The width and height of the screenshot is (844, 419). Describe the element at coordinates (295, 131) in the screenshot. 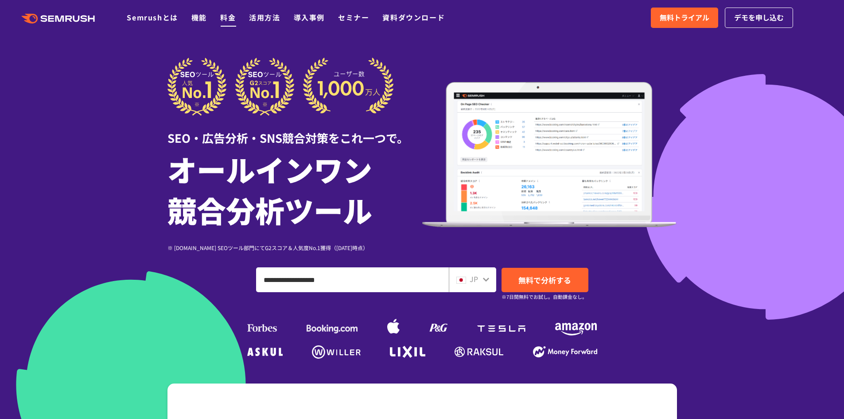

I see `div: SEO・広告分析・SNS競合対策をこれ一つで。` at that location.